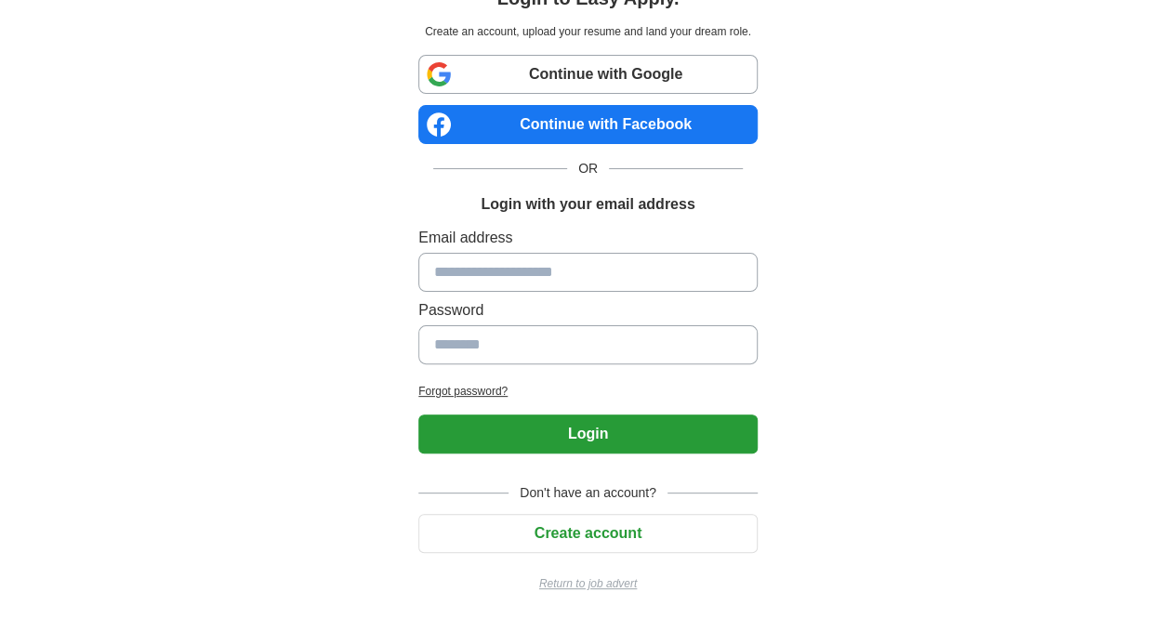 The image size is (1176, 618). What do you see at coordinates (587, 493) in the screenshot?
I see `span: Don't have an account?` at bounding box center [587, 493].